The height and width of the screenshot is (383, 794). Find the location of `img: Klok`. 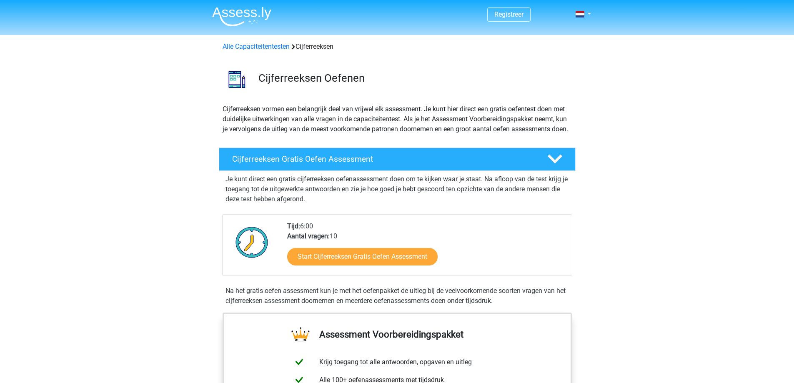

img: Klok is located at coordinates (252, 242).